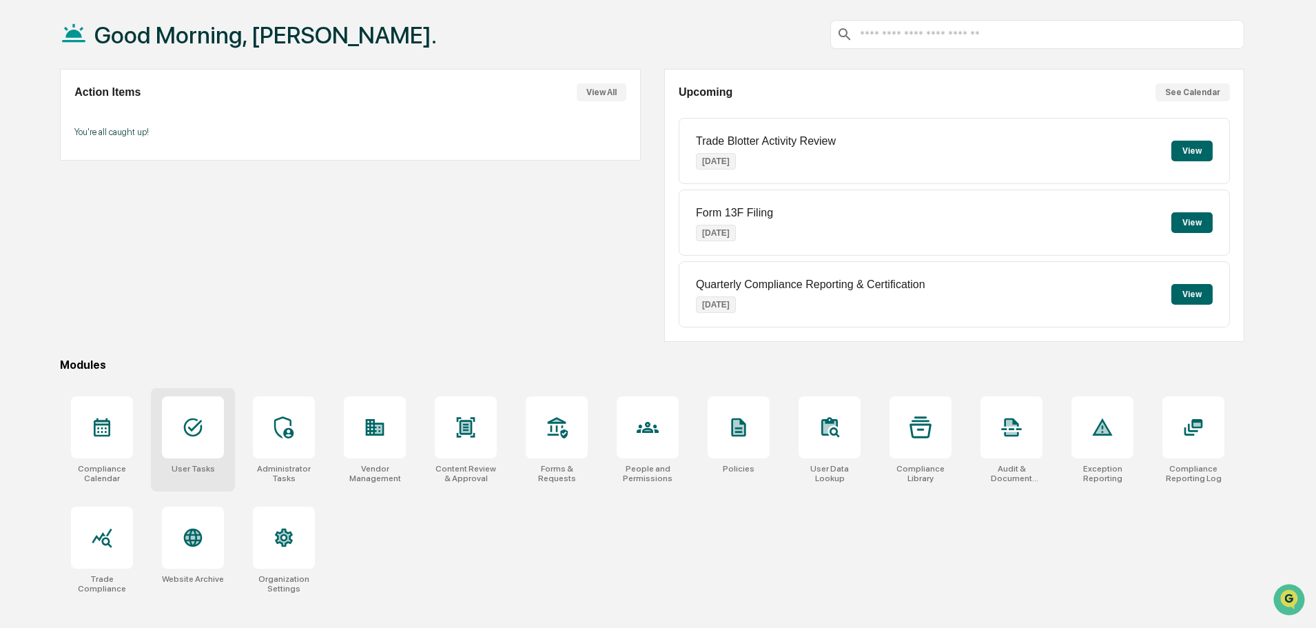 The width and height of the screenshot is (1316, 628). I want to click on p: You're all caught up!, so click(350, 132).